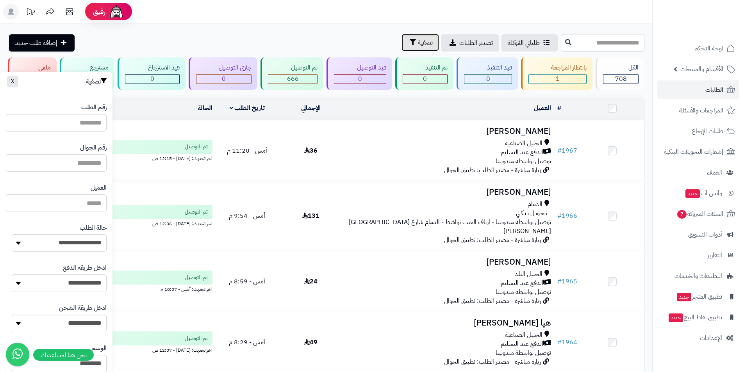 Image resolution: width=744 pixels, height=372 pixels. What do you see at coordinates (621, 79) in the screenshot?
I see `span: 708` at bounding box center [621, 79].